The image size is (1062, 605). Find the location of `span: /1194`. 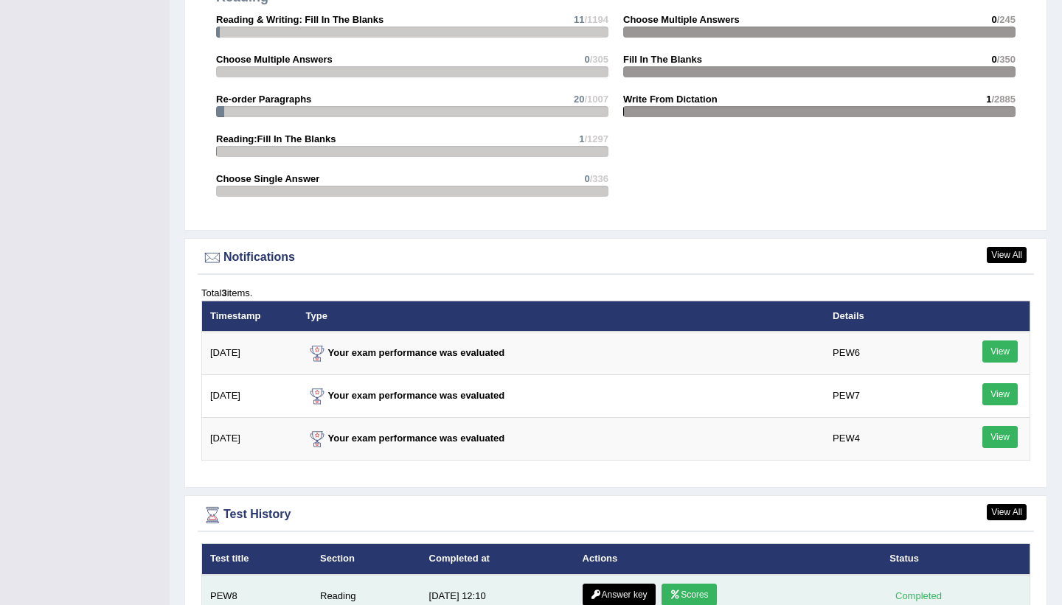

span: /1194 is located at coordinates (596, 19).